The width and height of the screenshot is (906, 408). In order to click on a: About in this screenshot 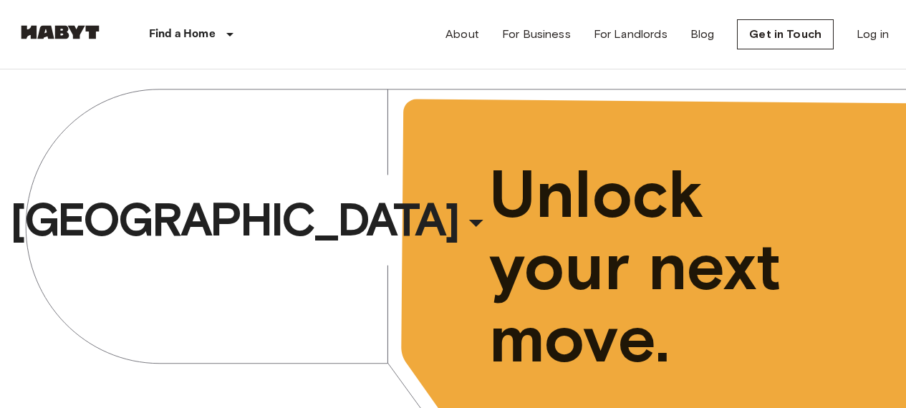, I will do `click(462, 34)`.